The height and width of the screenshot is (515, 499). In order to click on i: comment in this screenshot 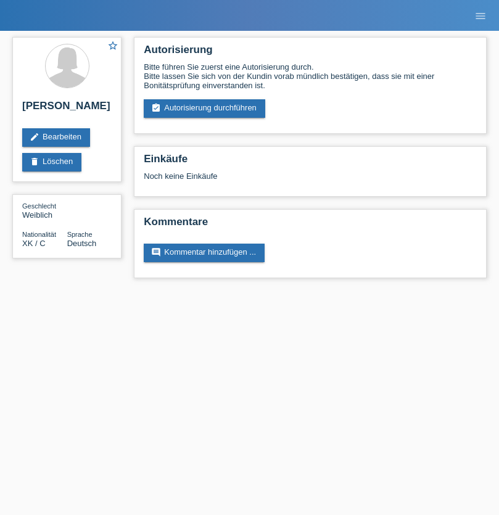, I will do `click(156, 252)`.